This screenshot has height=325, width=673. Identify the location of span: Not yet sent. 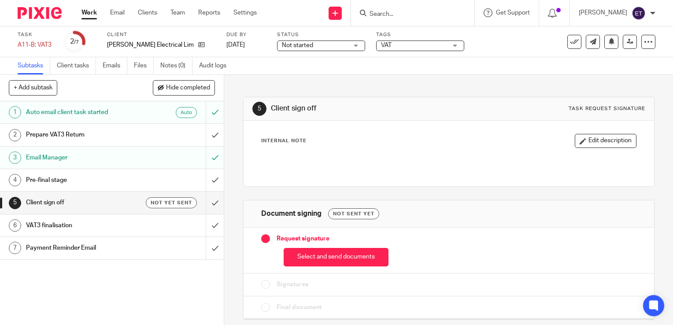
(171, 203).